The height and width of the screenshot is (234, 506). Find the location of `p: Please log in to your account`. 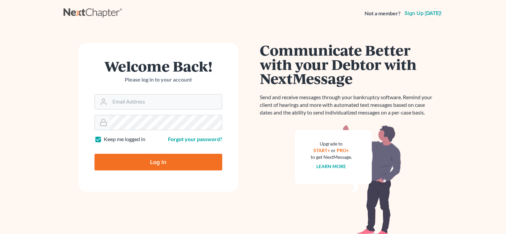

p: Please log in to your account is located at coordinates (158, 79).